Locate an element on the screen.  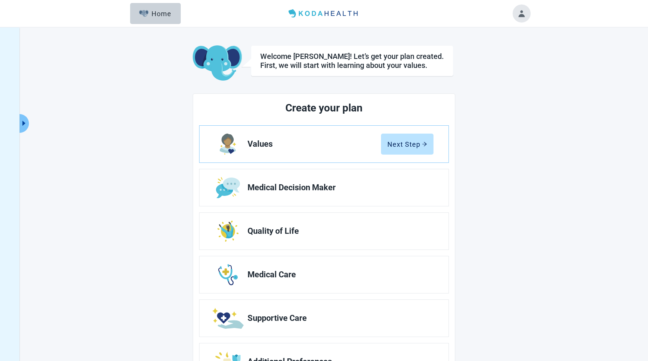
span: Quality of Life is located at coordinates (337, 231).